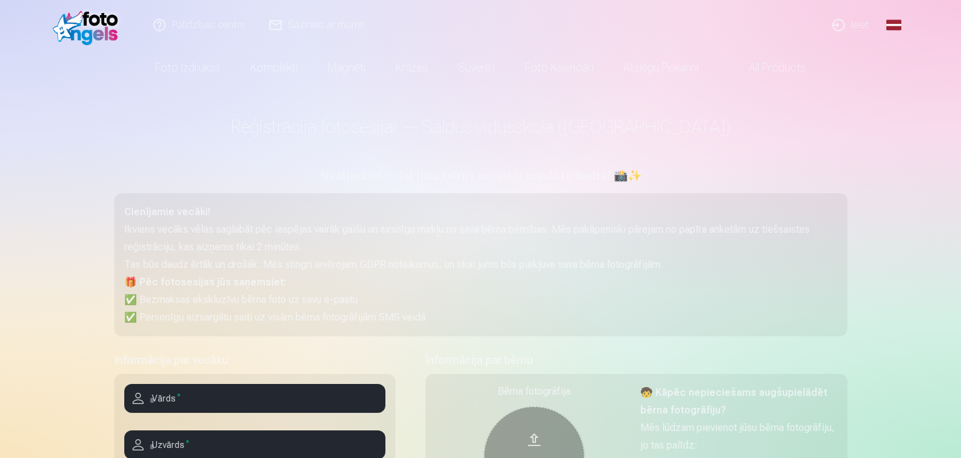  What do you see at coordinates (205, 282) in the screenshot?
I see `strong: 🎁 Pēc fotosesijas jūs saņemsiet:` at bounding box center [205, 282].